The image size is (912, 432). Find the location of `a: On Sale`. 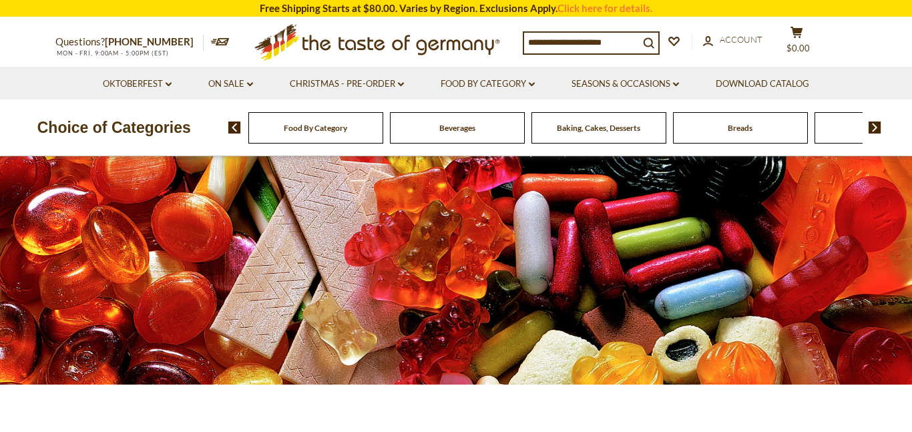

a: On Sale is located at coordinates (230, 84).